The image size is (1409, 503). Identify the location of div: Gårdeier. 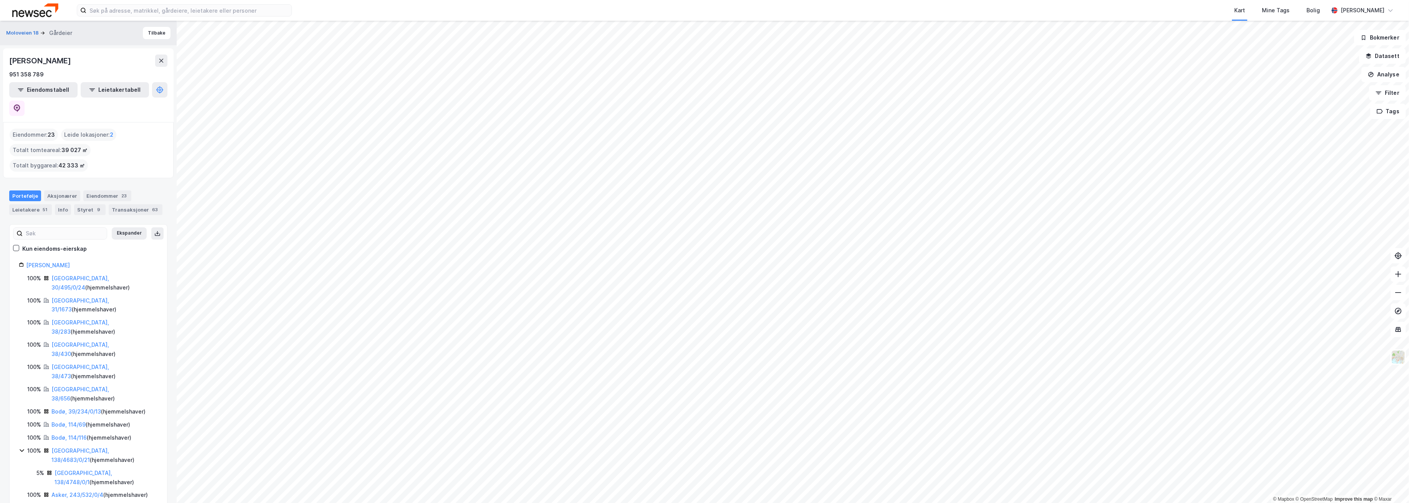
(61, 33).